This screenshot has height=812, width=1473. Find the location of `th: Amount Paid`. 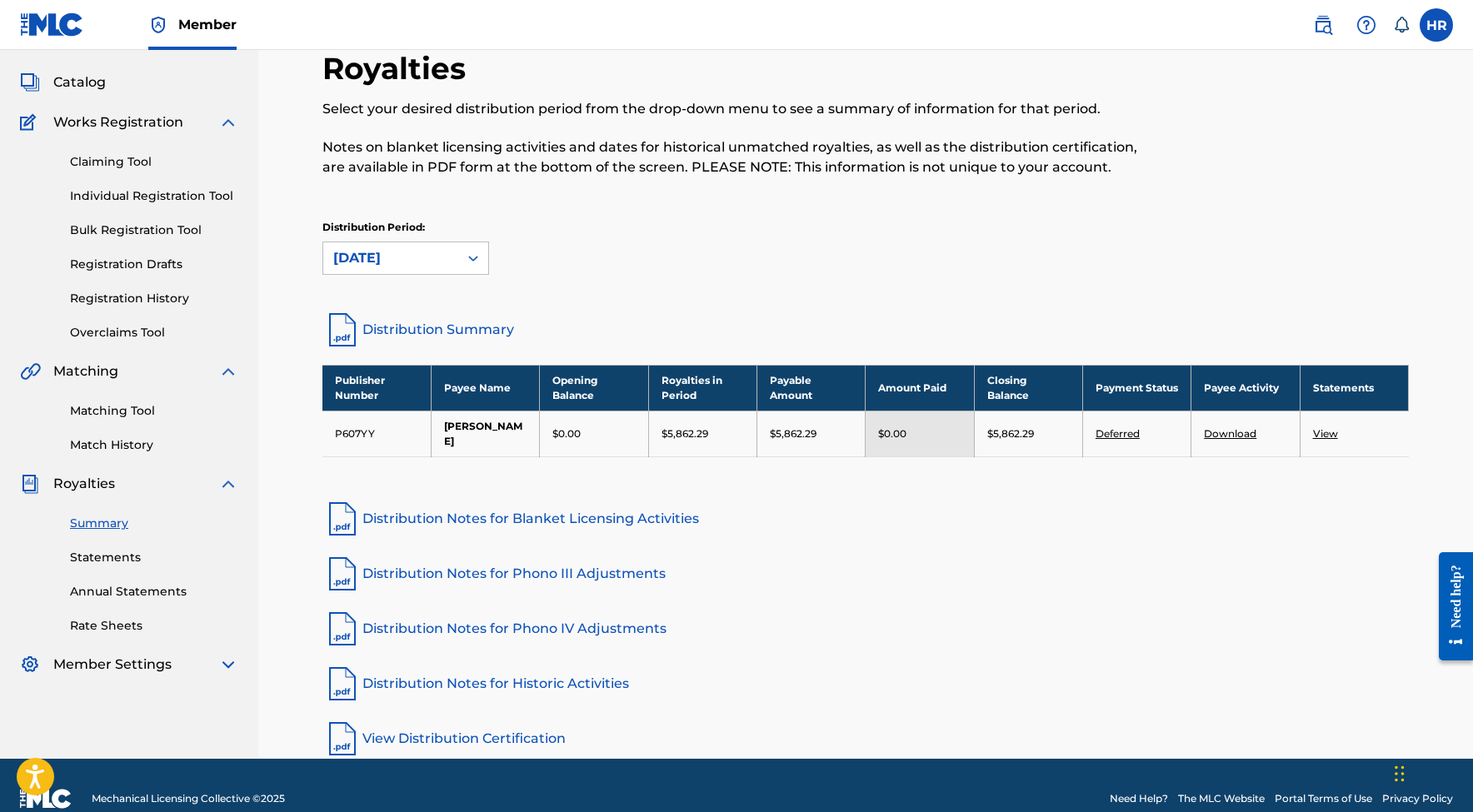

th: Amount Paid is located at coordinates (920, 387).